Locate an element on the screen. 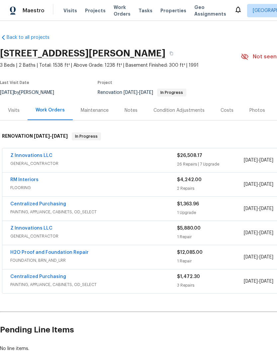 The height and width of the screenshot is (355, 277). h6: RENOVATION is located at coordinates (35, 136).